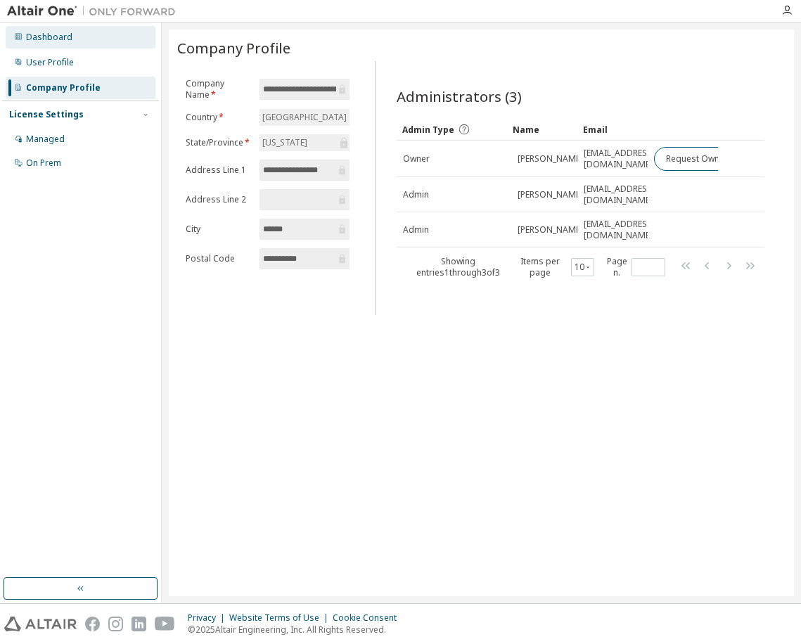 This screenshot has height=644, width=801. I want to click on span: Company Profile, so click(233, 48).